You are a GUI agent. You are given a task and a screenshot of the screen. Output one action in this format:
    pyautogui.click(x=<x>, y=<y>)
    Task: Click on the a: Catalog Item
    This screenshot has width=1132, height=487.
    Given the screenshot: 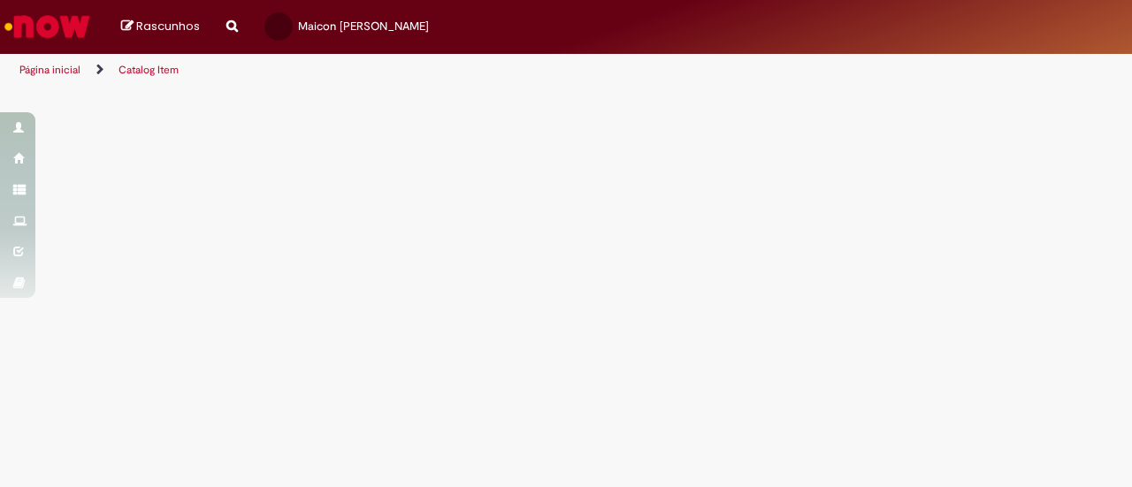 What is the action you would take?
    pyautogui.click(x=149, y=70)
    